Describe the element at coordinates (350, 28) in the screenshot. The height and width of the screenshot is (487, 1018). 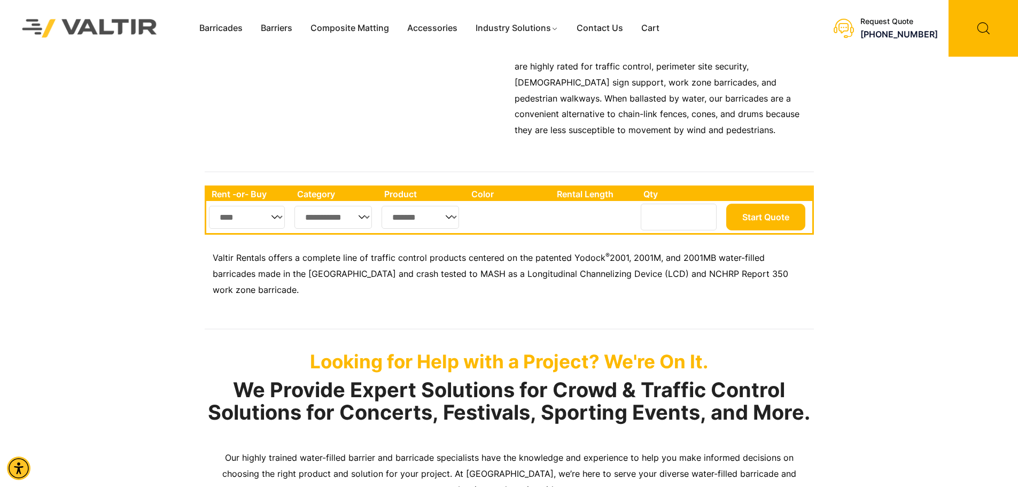
I see `a: Composite Matting` at that location.